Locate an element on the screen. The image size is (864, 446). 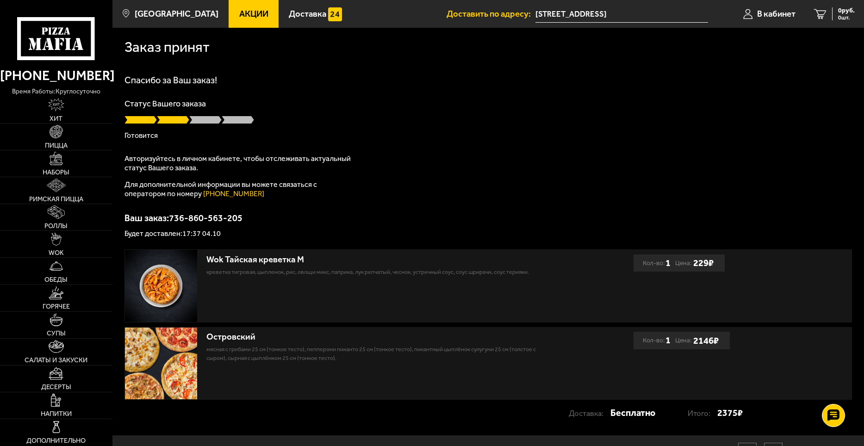
img: 15daf4d41897b9f0e9f617042186c801.svg is located at coordinates (334, 14).